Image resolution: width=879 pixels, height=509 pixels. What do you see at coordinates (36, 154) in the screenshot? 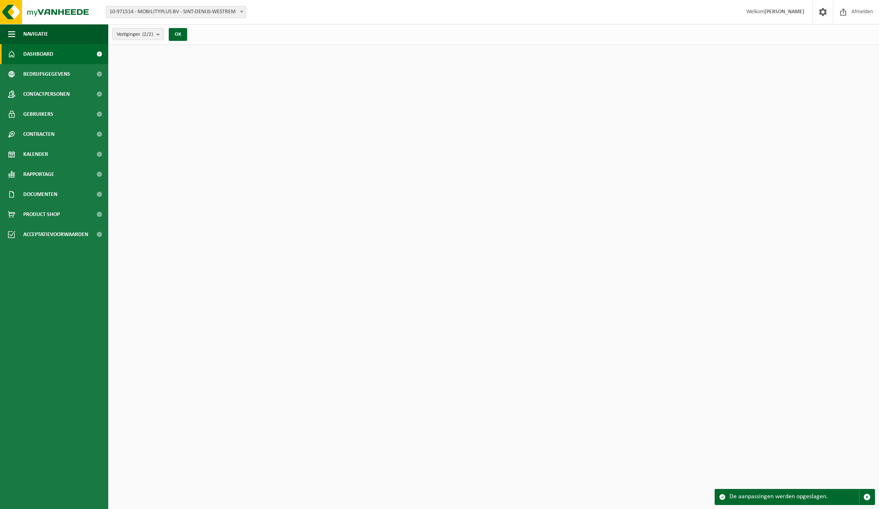
I see `span: Kalender` at bounding box center [36, 154].